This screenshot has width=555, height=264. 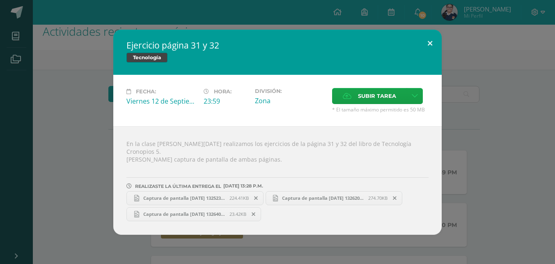 I want to click on button: Close (Esc), so click(x=430, y=44).